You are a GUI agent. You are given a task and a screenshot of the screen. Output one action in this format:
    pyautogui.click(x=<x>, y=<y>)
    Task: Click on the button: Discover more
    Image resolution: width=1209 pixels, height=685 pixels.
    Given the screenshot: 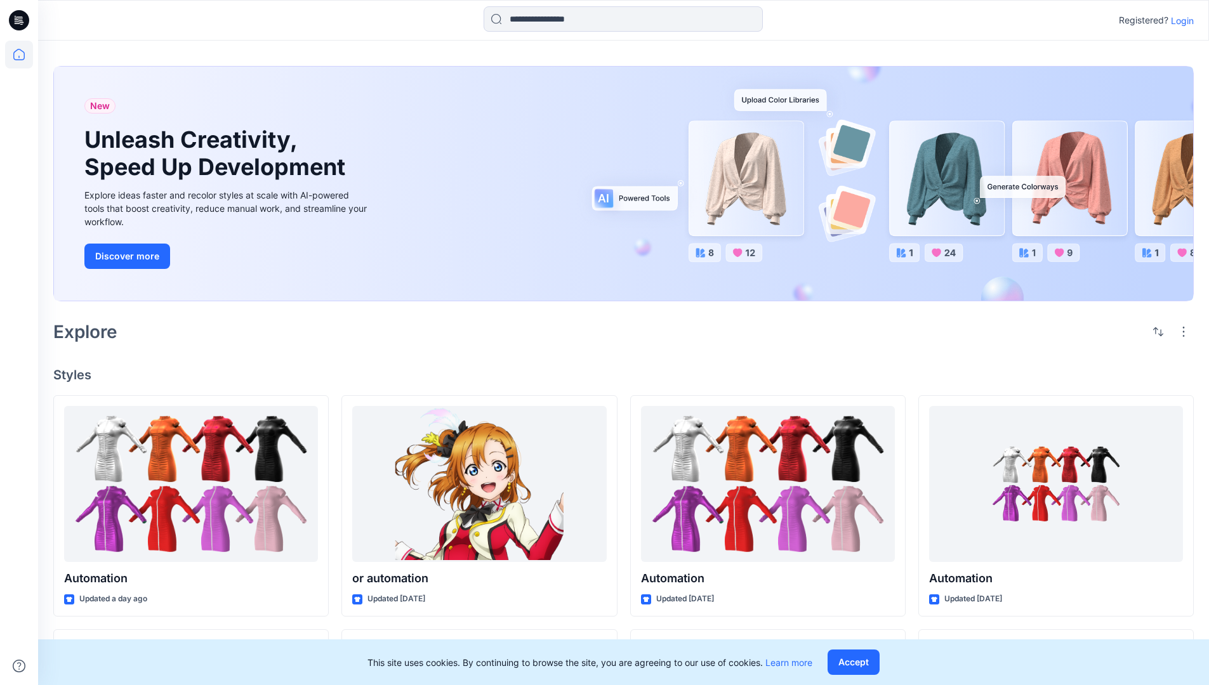 What is the action you would take?
    pyautogui.click(x=127, y=256)
    